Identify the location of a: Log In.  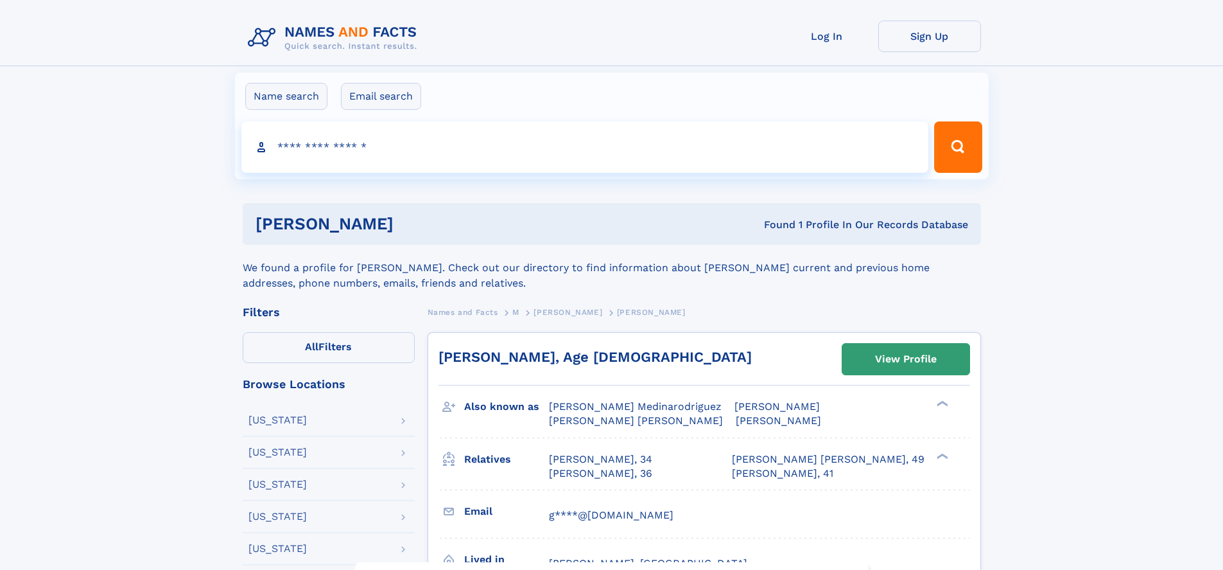
(827, 36).